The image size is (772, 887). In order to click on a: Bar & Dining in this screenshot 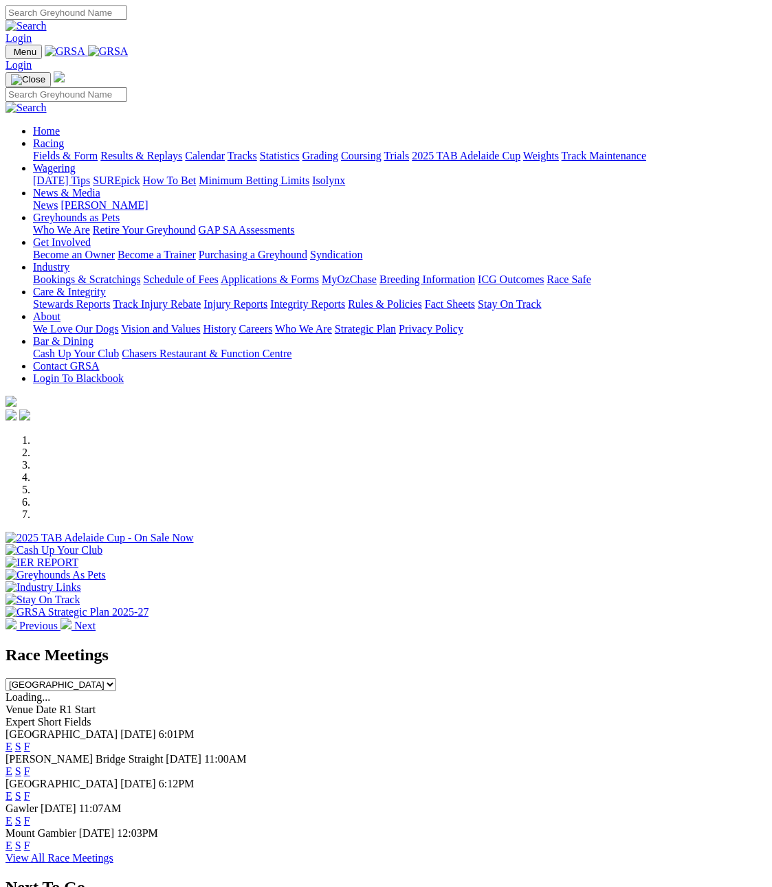, I will do `click(63, 341)`.